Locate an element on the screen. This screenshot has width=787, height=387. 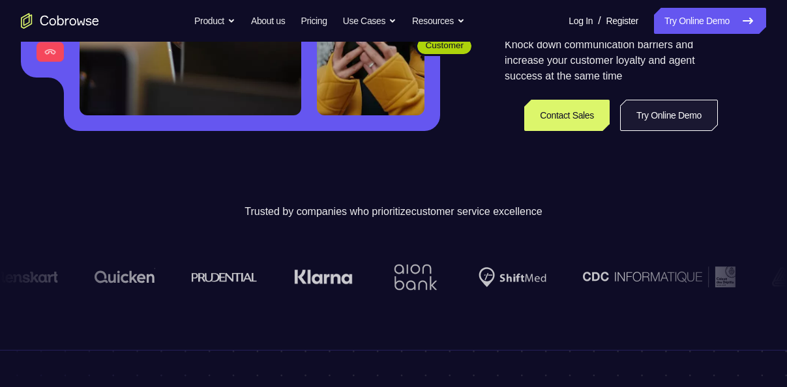
a: About us is located at coordinates (268, 21).